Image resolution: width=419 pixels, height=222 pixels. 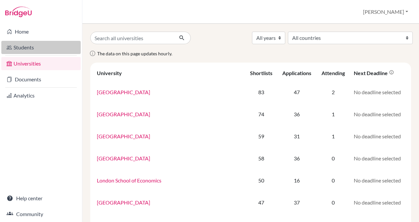 I want to click on a: Home, so click(x=41, y=32).